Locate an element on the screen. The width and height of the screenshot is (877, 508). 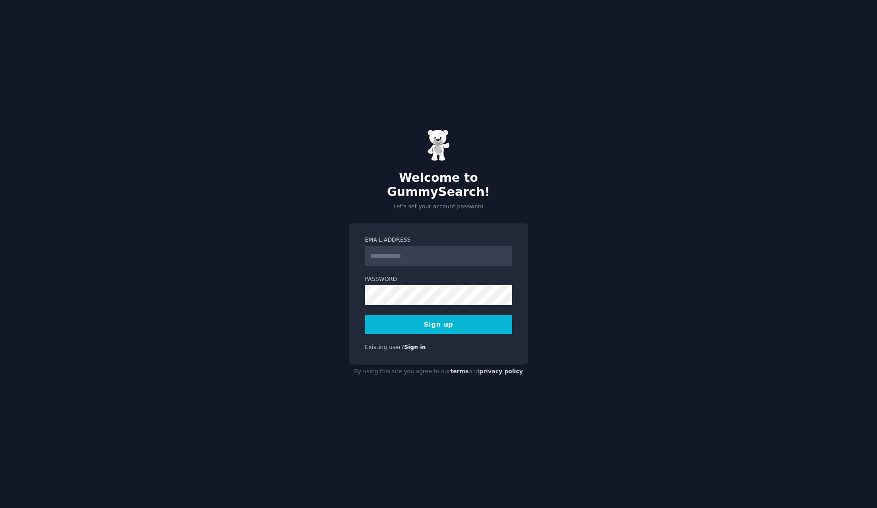
button: Sign up is located at coordinates (439, 324).